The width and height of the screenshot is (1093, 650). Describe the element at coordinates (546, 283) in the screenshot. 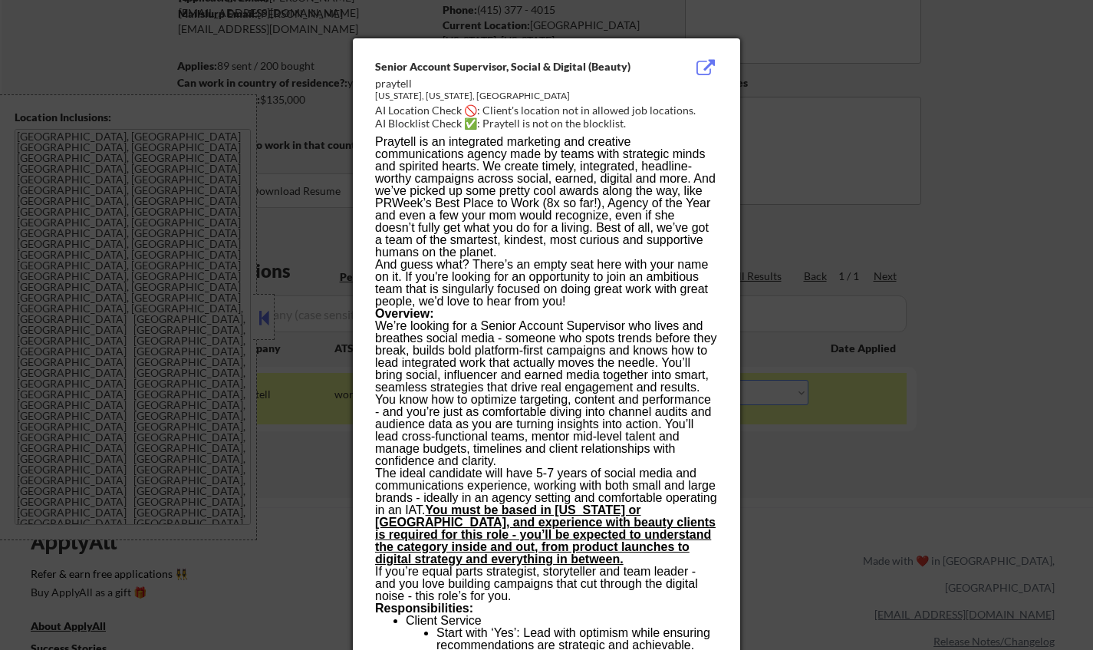

I see `p: And guess what? There’s an empty seat here with your name on it. If you're looking for an opportu...` at that location.